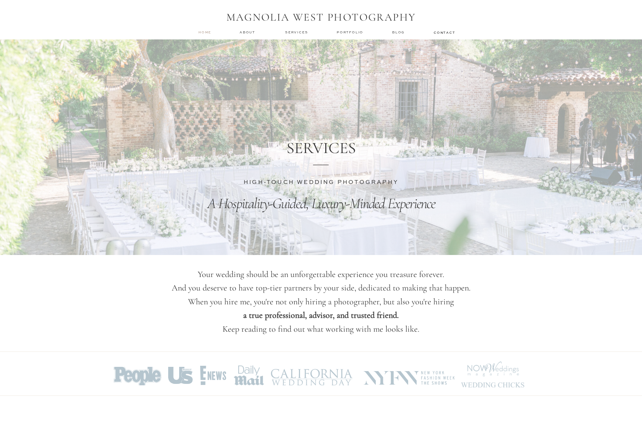 The width and height of the screenshot is (642, 429). I want to click on a: Portfolio, so click(350, 32).